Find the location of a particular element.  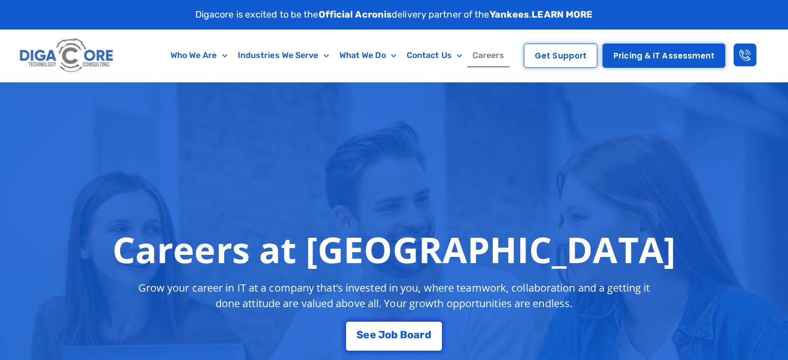

span: Pricing & IT Assessment is located at coordinates (663, 55).